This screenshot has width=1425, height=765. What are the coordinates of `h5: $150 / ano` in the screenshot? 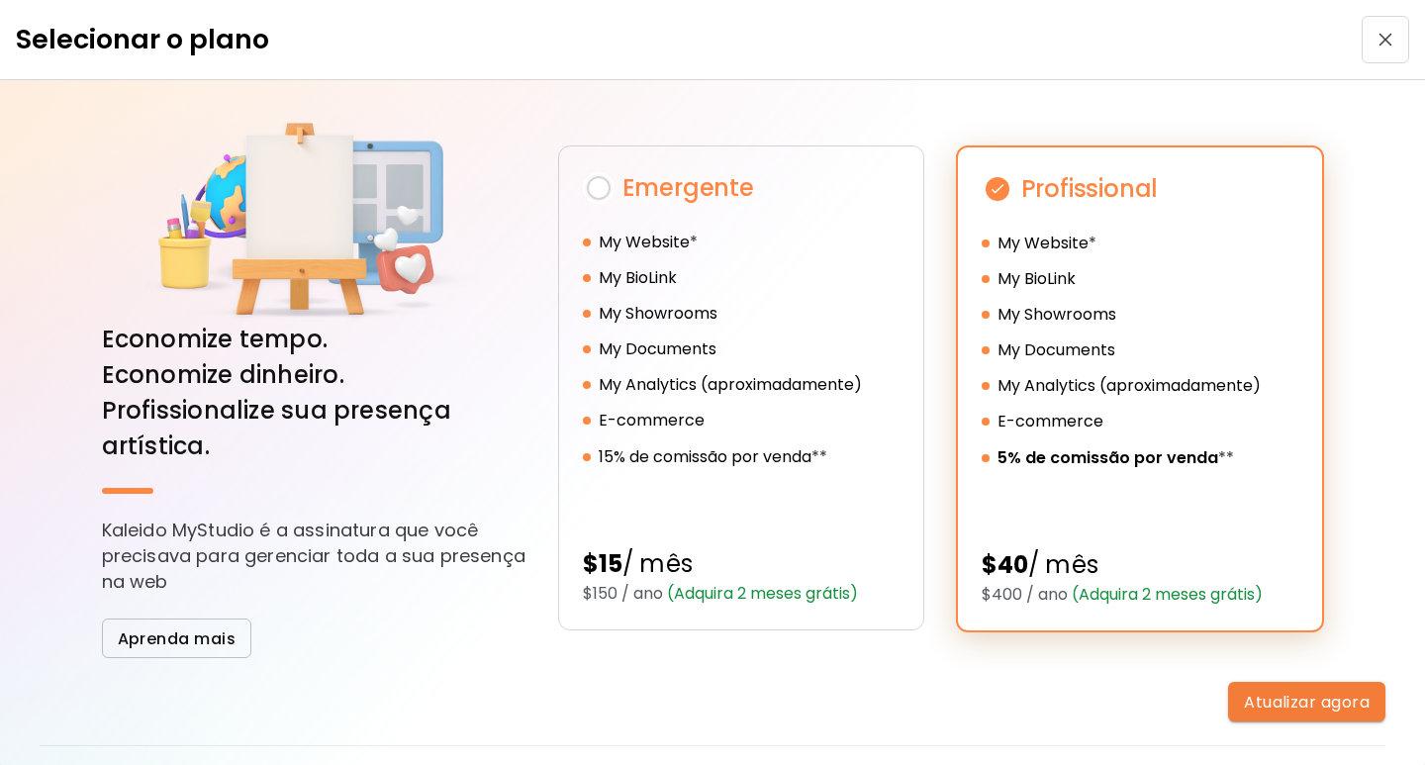 It's located at (741, 594).